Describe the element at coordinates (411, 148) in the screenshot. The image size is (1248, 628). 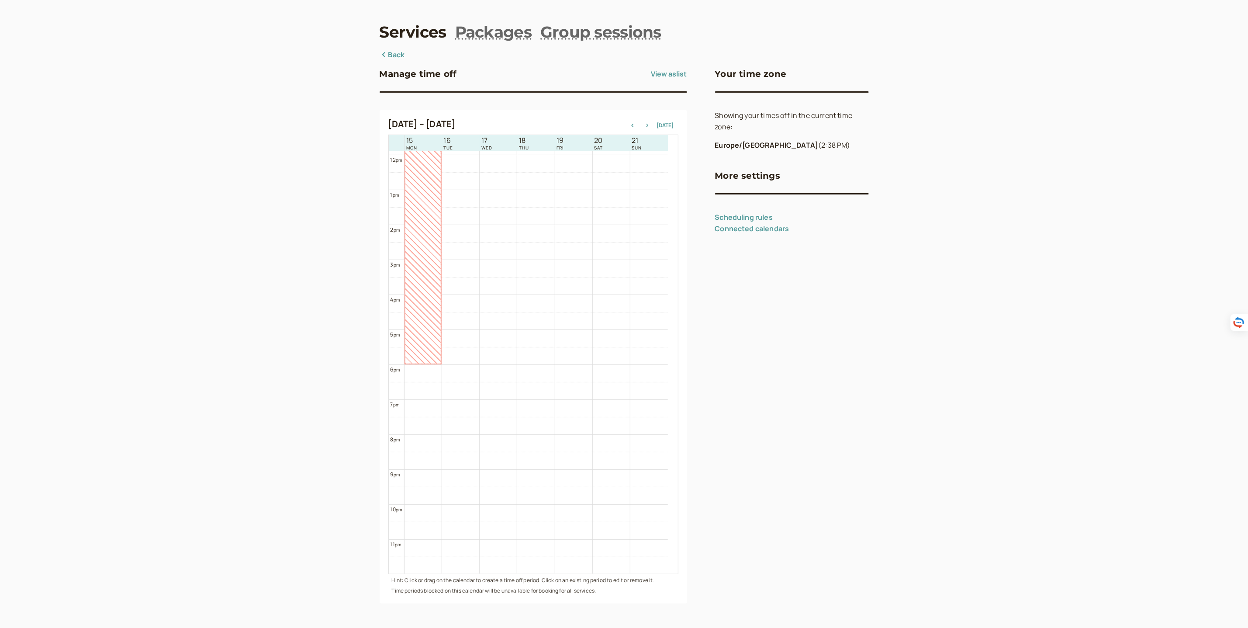
I see `span: MON` at that location.